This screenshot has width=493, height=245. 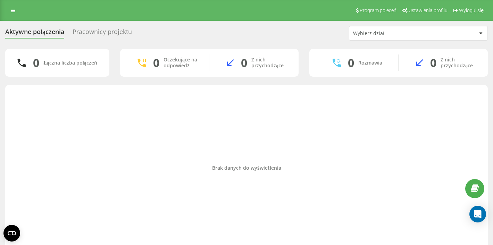 What do you see at coordinates (478, 214) in the screenshot?
I see `div: Open Intercom Messenger` at bounding box center [478, 214].